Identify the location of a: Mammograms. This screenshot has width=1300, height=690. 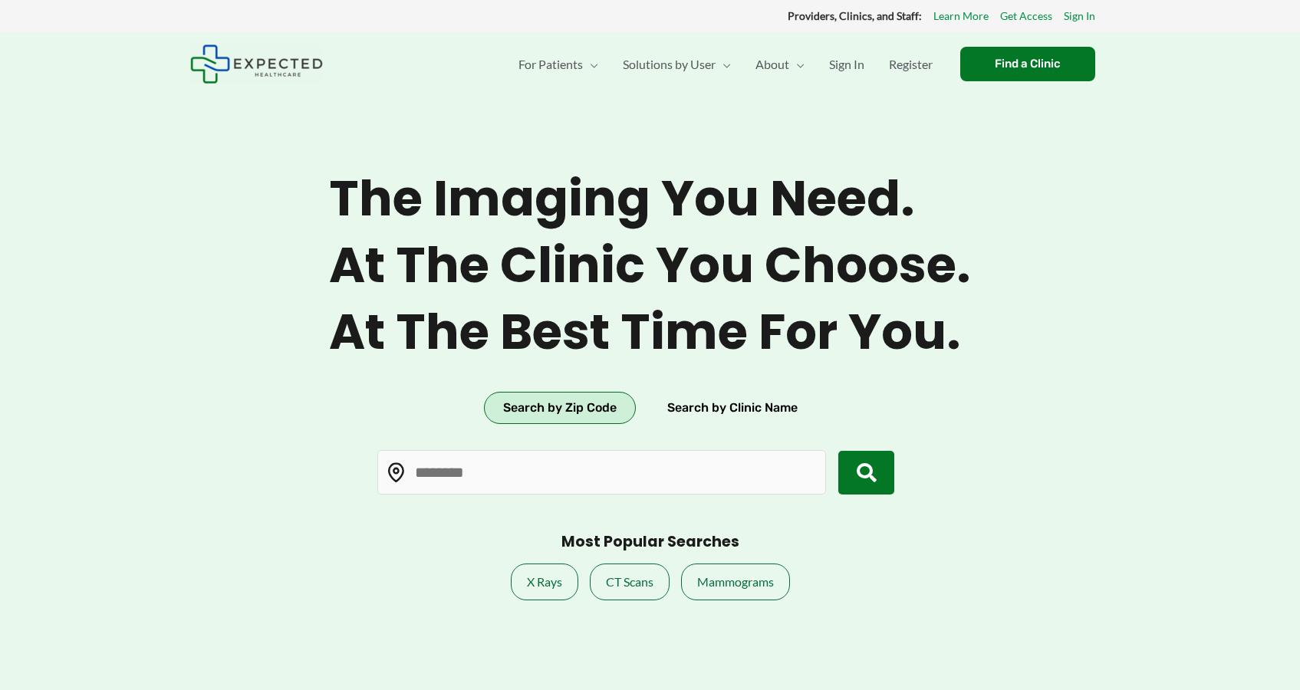
(735, 582).